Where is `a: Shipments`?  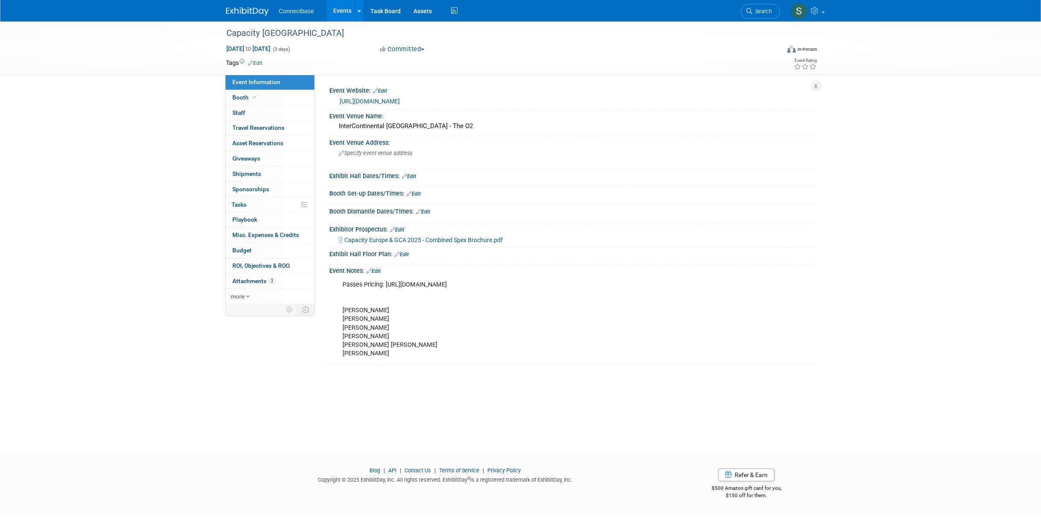 a: Shipments is located at coordinates (270, 174).